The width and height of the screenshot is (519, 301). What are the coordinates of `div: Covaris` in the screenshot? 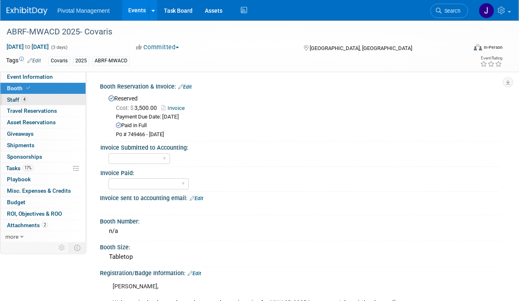 It's located at (59, 61).